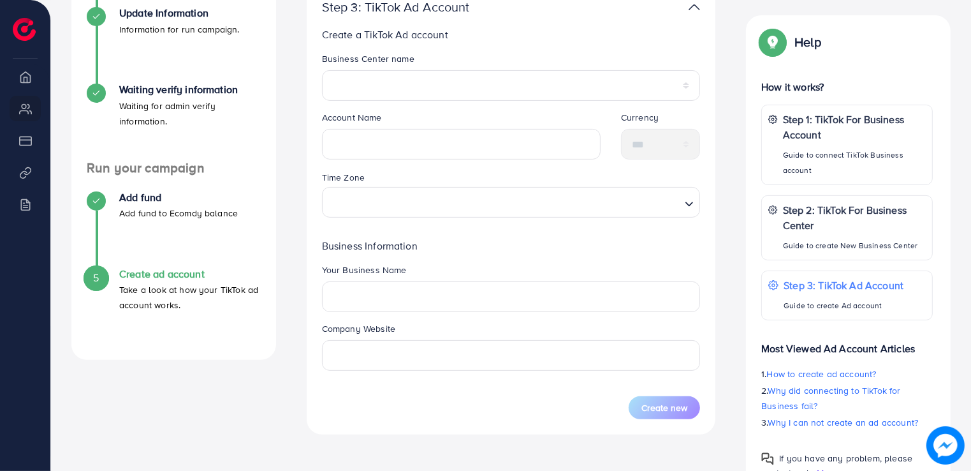 Image resolution: width=971 pixels, height=471 pixels. I want to click on p: Waiting for admin verify information., so click(190, 113).